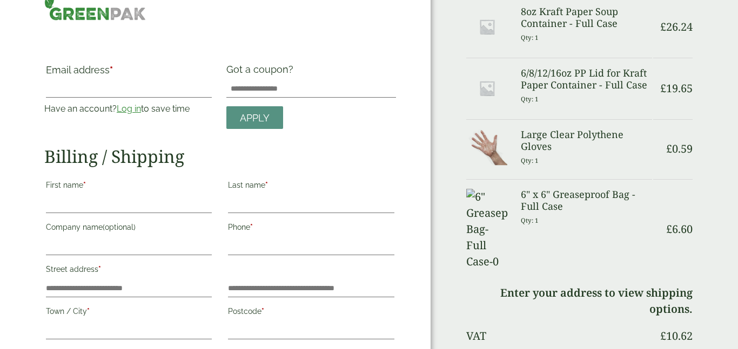 Image resolution: width=738 pixels, height=349 pixels. What do you see at coordinates (586, 17) in the screenshot?
I see `h3: 8oz Kraft Paper Soup Container - Full Case` at bounding box center [586, 17].